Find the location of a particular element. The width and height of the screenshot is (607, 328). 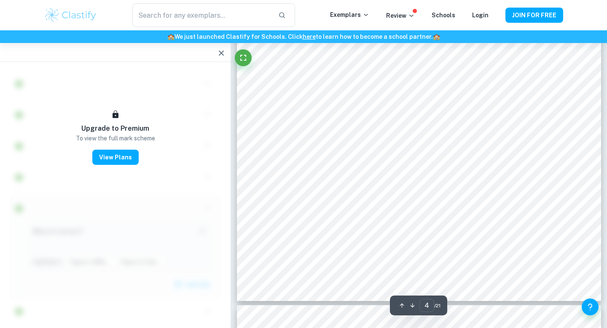

a: Clastify logo is located at coordinates (70, 15).